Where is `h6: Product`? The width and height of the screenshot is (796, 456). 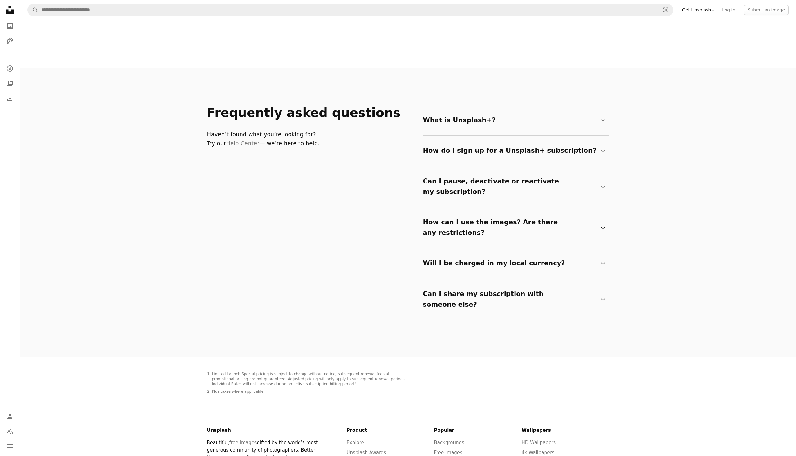
h6: Product is located at coordinates (391, 430).